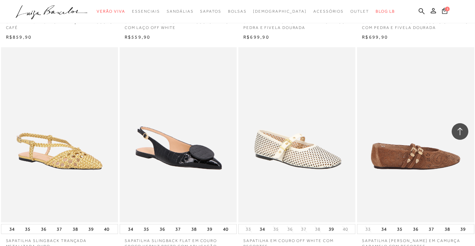 This screenshot has height=246, width=475. I want to click on span: 1, so click(447, 9).